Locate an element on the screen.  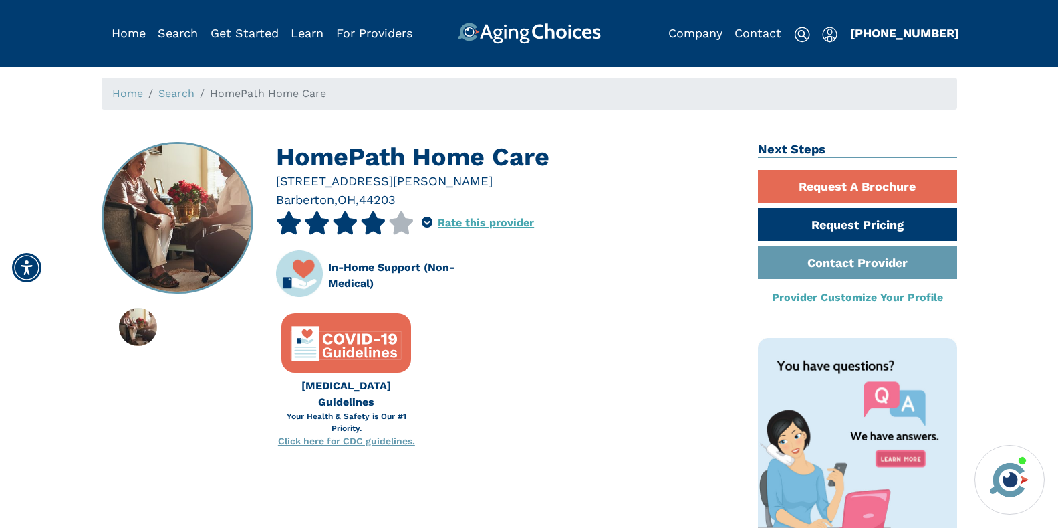
div: 44203 is located at coordinates (377, 199).